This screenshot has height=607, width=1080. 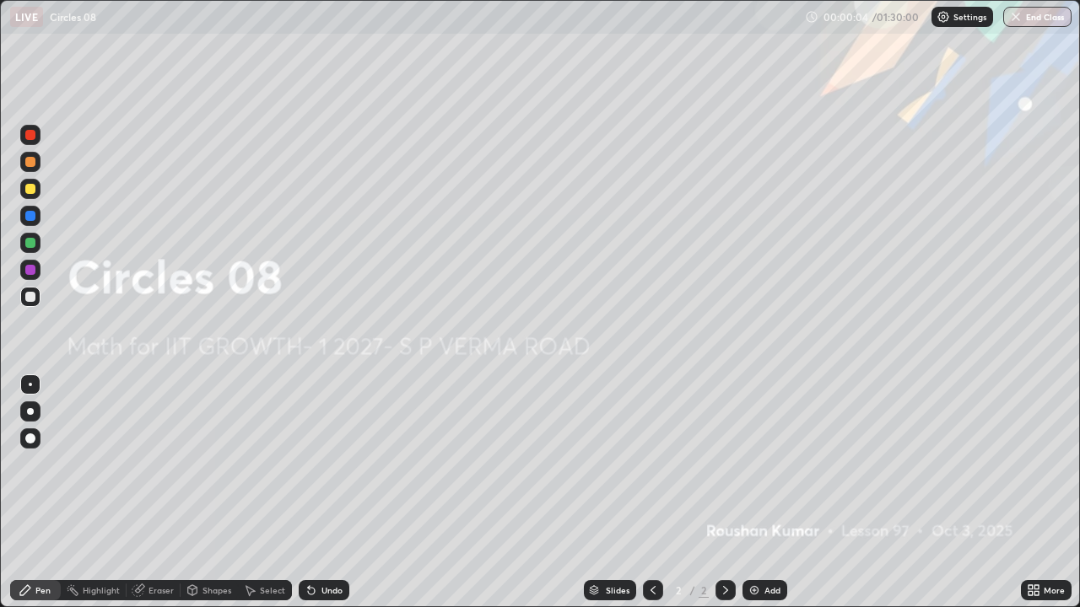 What do you see at coordinates (772, 591) in the screenshot?
I see `div: Add` at bounding box center [772, 591].